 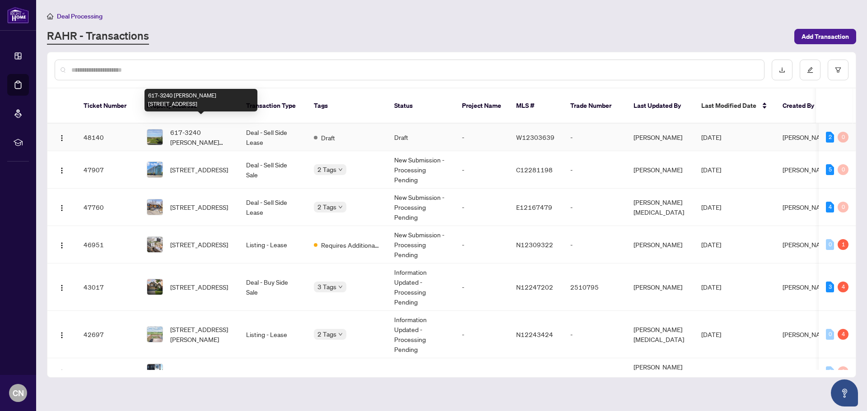 I want to click on span: Draft, so click(x=328, y=138).